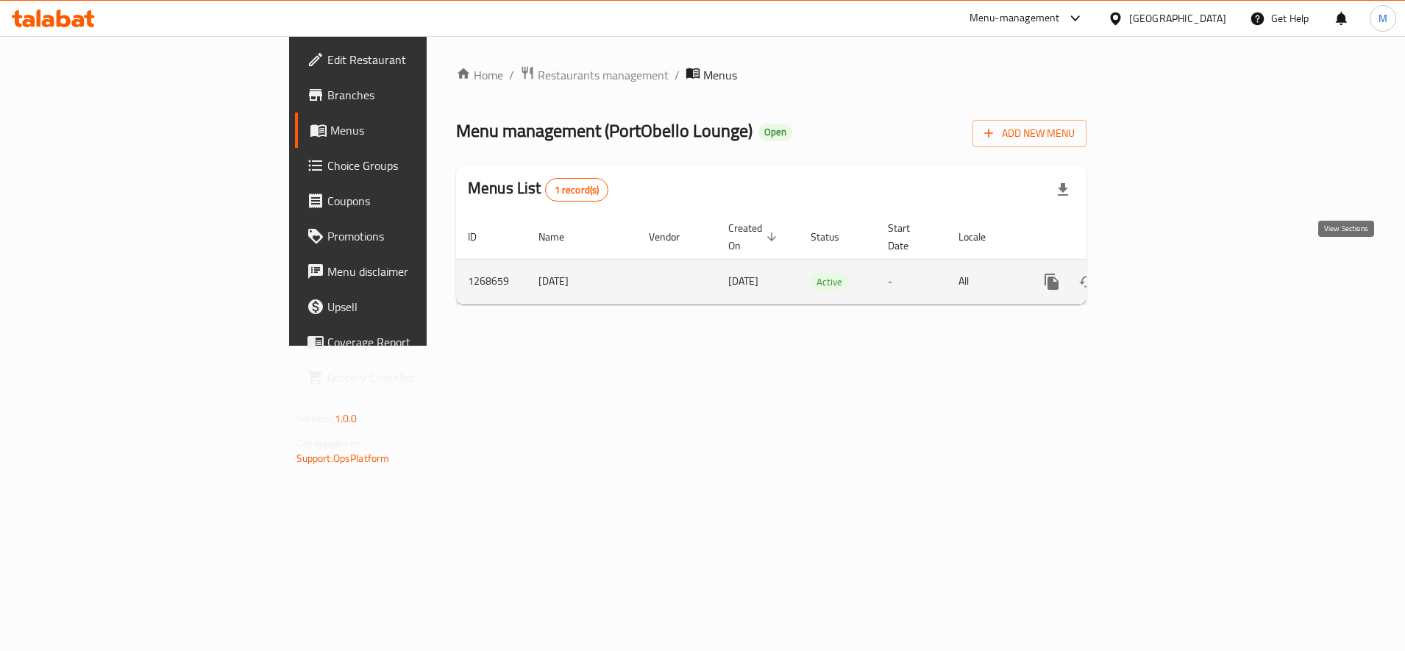  What do you see at coordinates (1383, 18) in the screenshot?
I see `span: M` at bounding box center [1383, 18].